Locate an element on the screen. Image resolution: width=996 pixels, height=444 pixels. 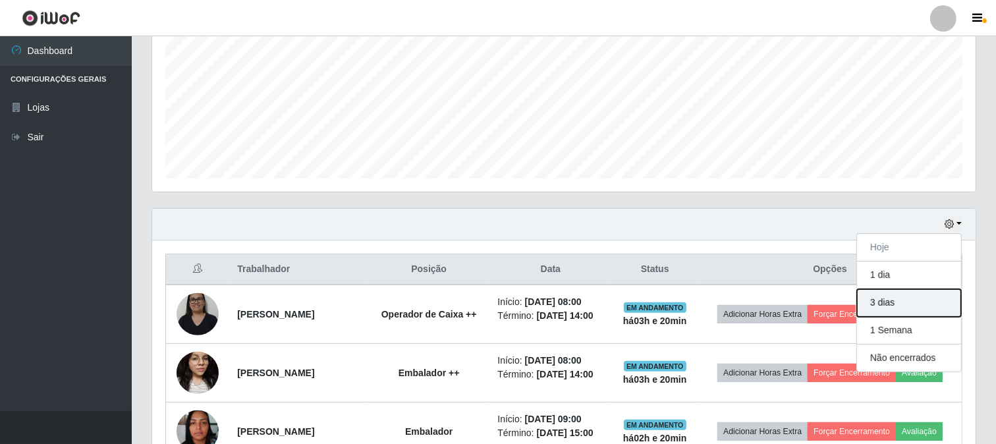
button: 1 Semana is located at coordinates (909, 331).